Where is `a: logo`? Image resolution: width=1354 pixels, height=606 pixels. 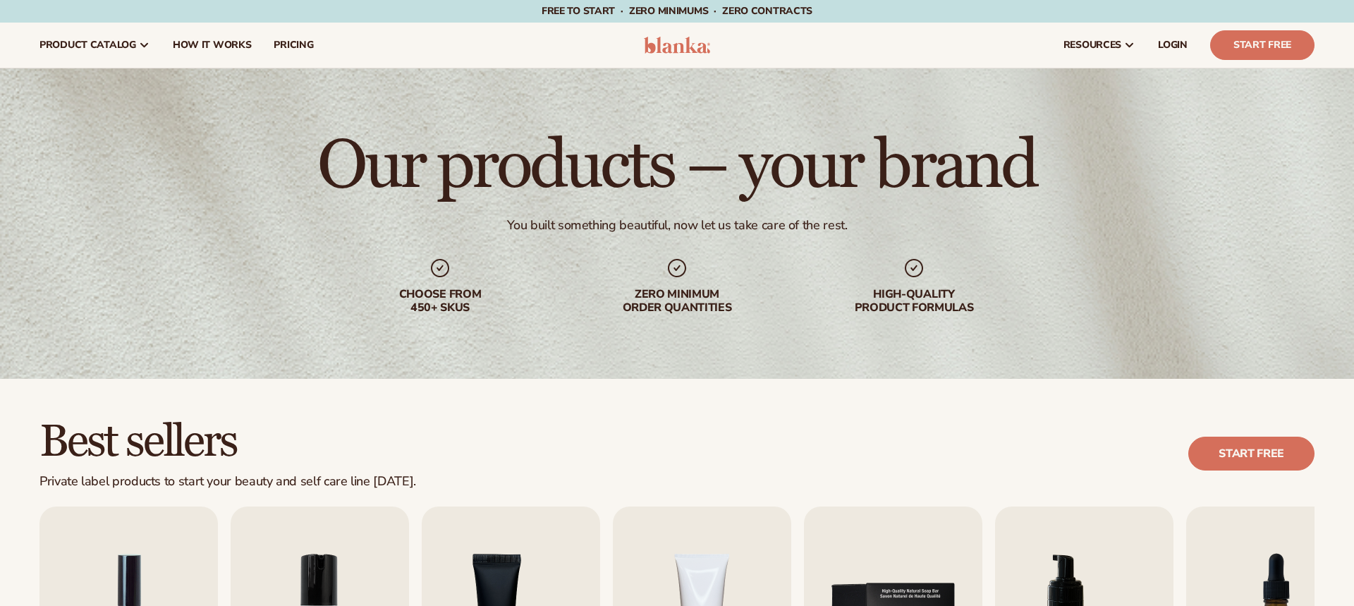
a: logo is located at coordinates (677, 45).